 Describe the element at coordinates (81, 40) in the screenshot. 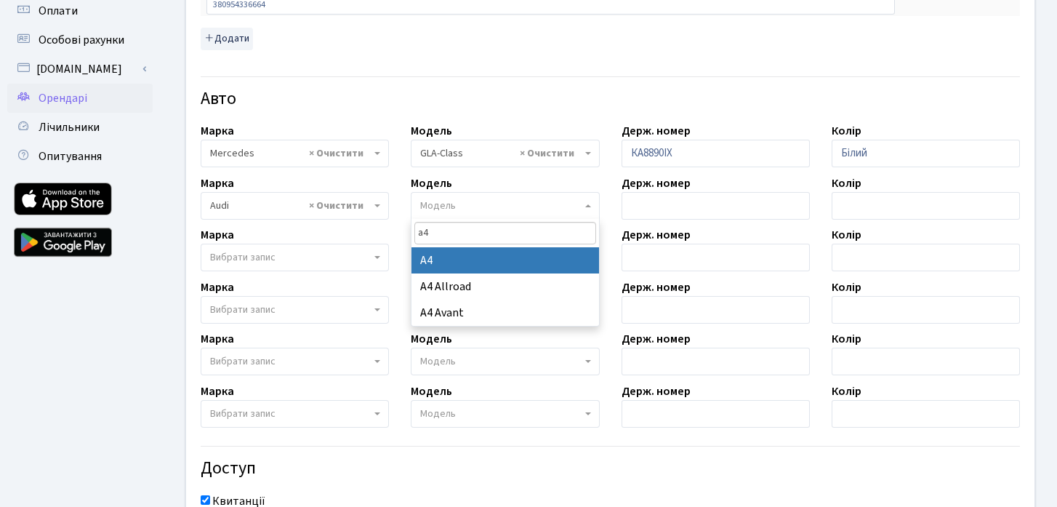

I see `span: Особові рахунки` at that location.